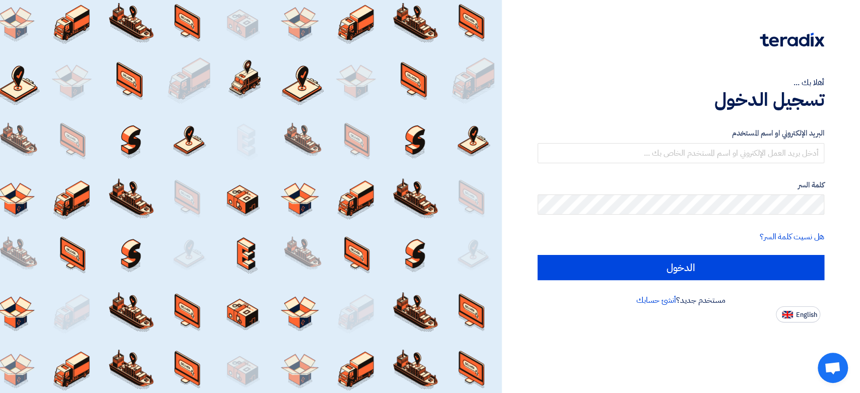 This screenshot has width=860, height=393. What do you see at coordinates (656, 300) in the screenshot?
I see `a: أنشئ حسابك` at bounding box center [656, 300].